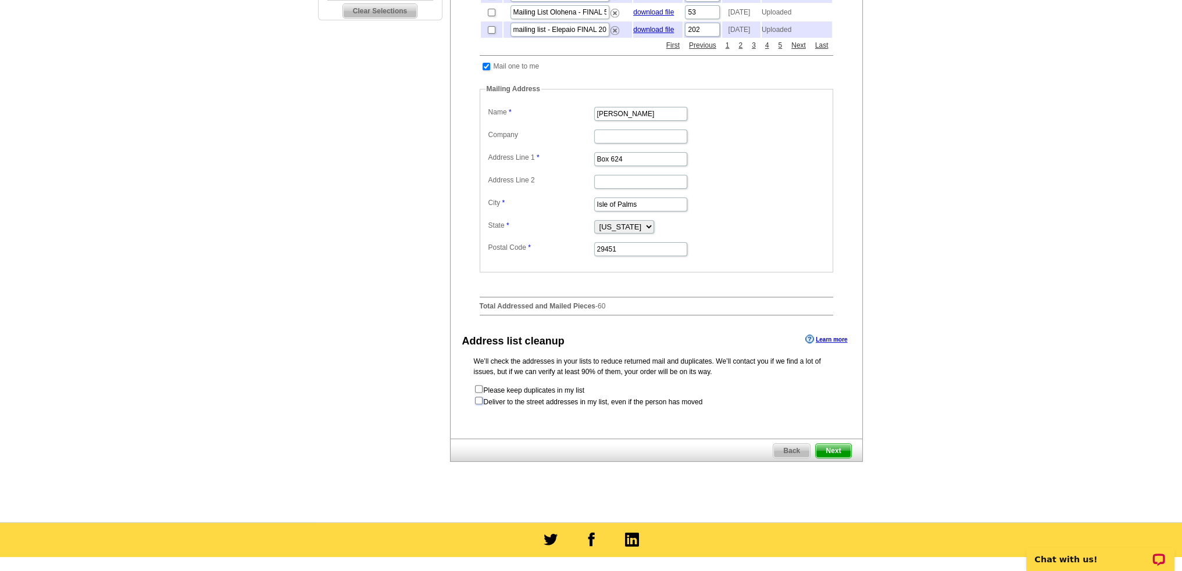  I want to click on label: Company, so click(541, 135).